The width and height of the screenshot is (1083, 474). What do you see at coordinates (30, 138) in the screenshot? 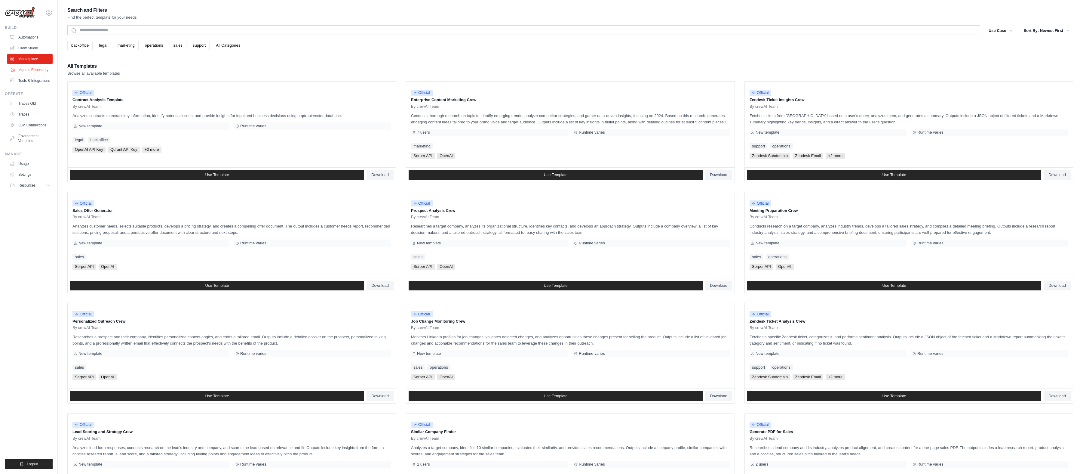
I see `a: Environment Variables` at bounding box center [30, 138].